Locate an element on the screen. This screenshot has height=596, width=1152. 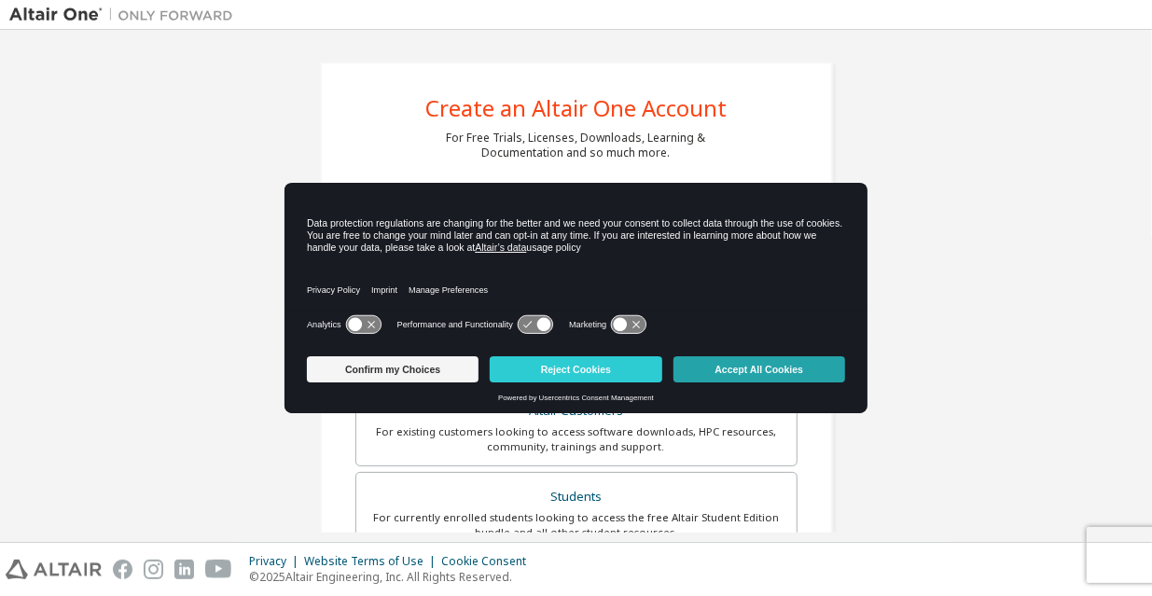
div: For currently enrolled students looking to access the free Altair Student Edition bundle and all ... is located at coordinates (577, 525).